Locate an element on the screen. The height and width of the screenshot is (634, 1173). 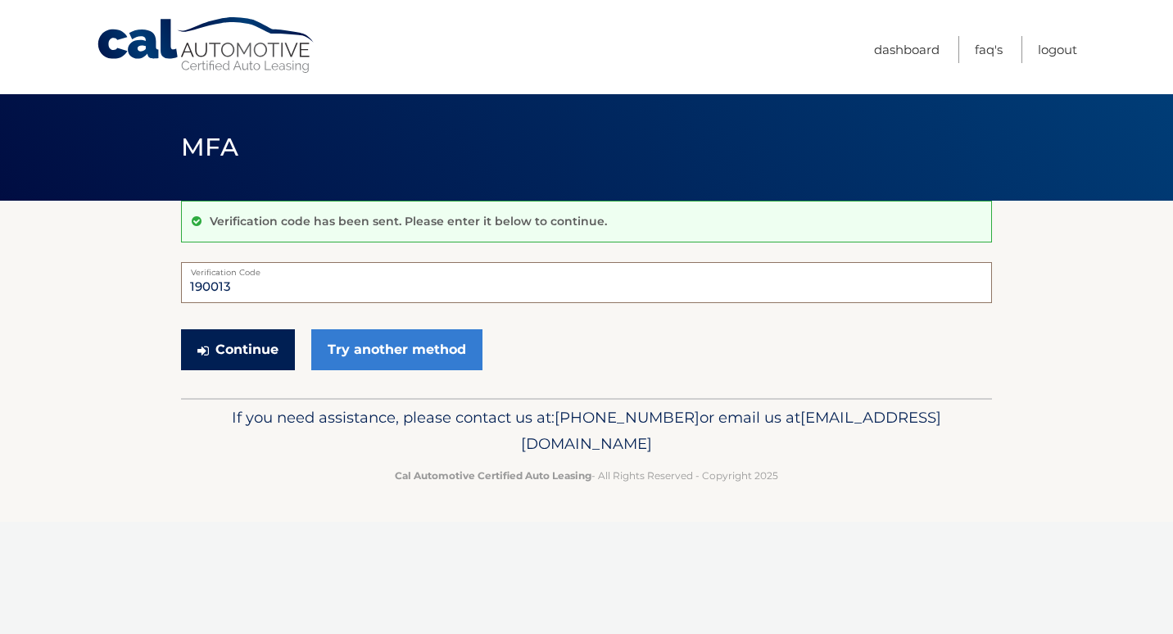
strong: Cal Automotive Certified Auto Leasing is located at coordinates (493, 475).